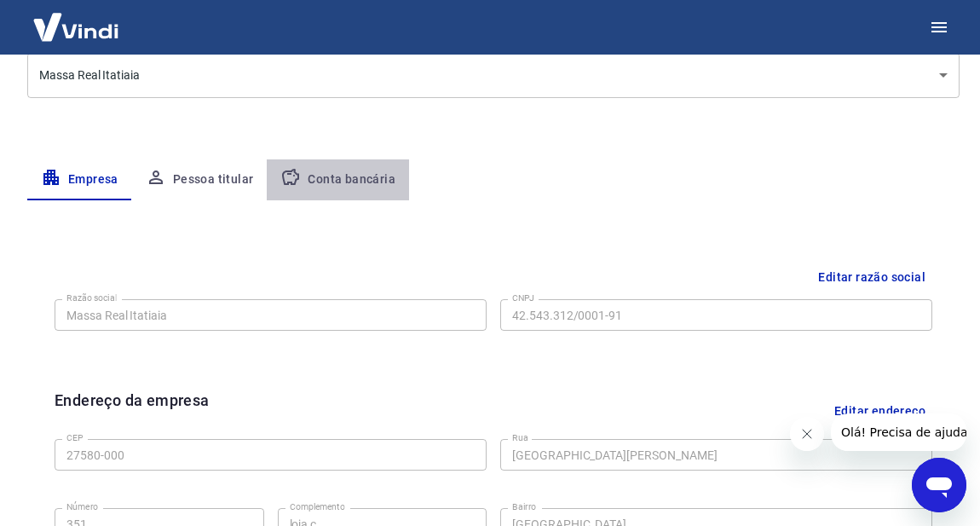 The width and height of the screenshot is (980, 526). What do you see at coordinates (523, 297) in the screenshot?
I see `label: CNPJ` at bounding box center [523, 297].